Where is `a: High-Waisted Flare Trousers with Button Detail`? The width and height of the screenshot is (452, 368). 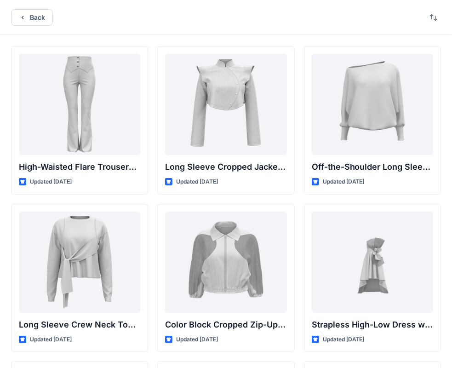
a: High-Waisted Flare Trousers with Button Detail is located at coordinates (80, 104).